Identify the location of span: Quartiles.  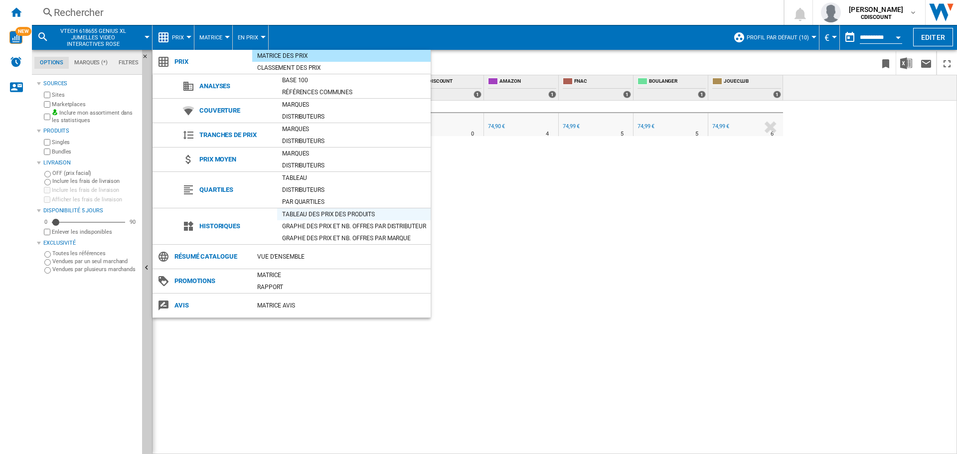
(236, 190).